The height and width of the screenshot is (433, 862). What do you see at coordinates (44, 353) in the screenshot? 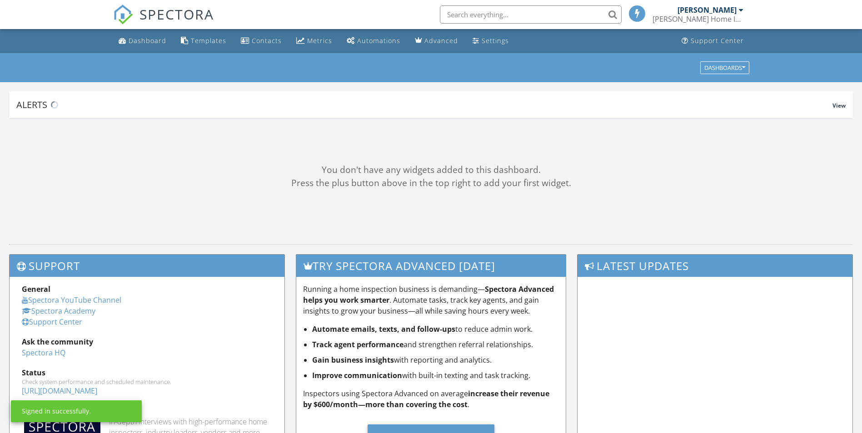
I see `a: Spectora HQ` at bounding box center [44, 353].